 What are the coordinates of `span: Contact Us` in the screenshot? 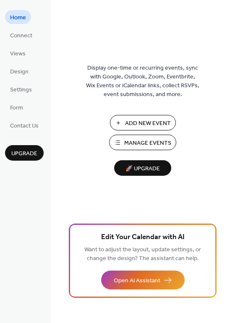 It's located at (24, 126).